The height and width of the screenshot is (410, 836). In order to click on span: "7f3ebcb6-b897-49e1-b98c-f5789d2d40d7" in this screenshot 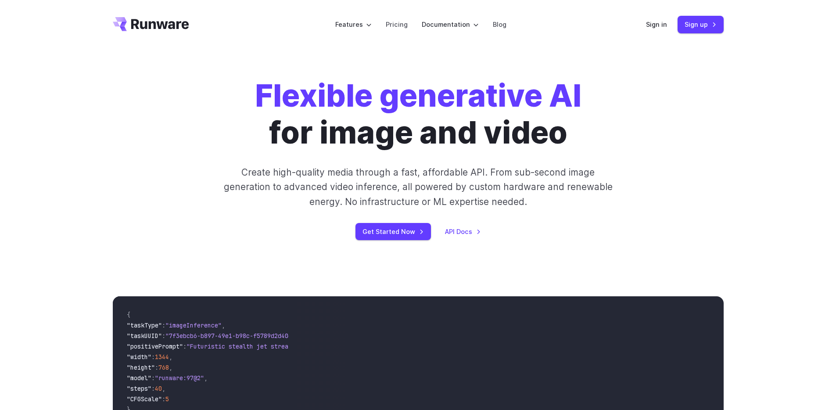, I will do `click(232, 336)`.